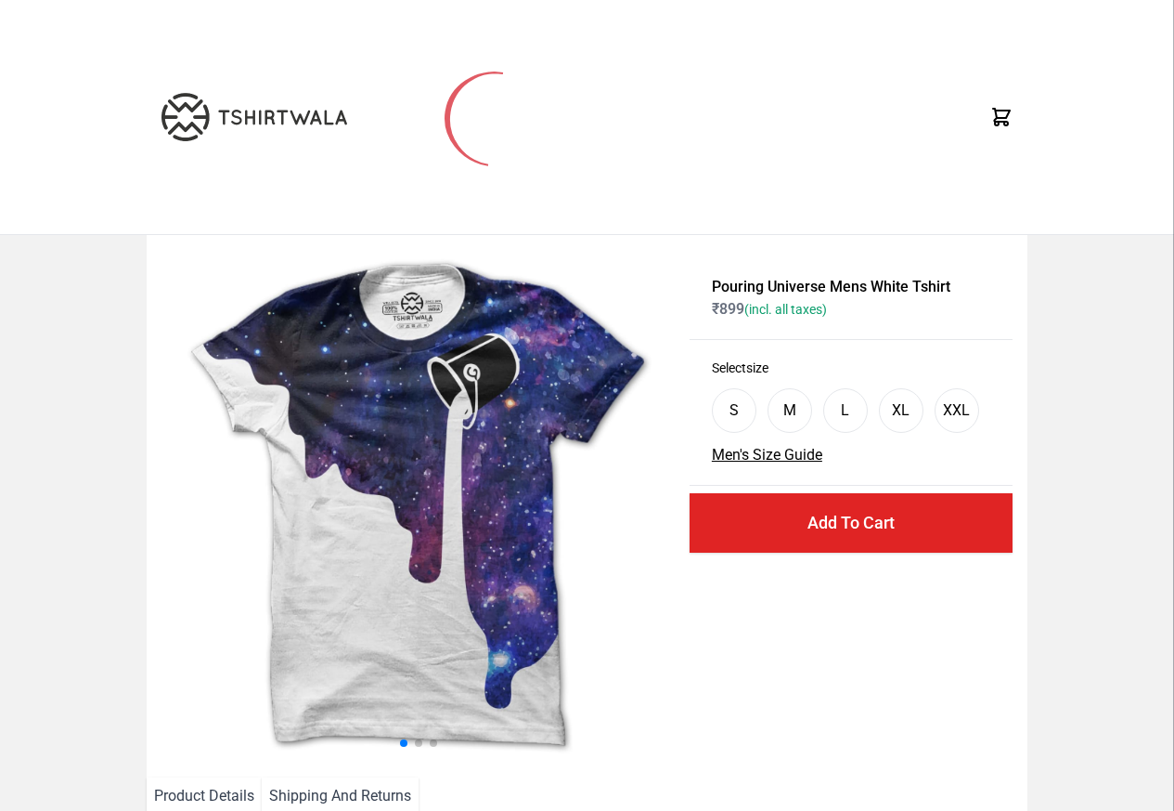 This screenshot has width=1174, height=811. Describe the element at coordinates (845, 410) in the screenshot. I see `div: L` at that location.